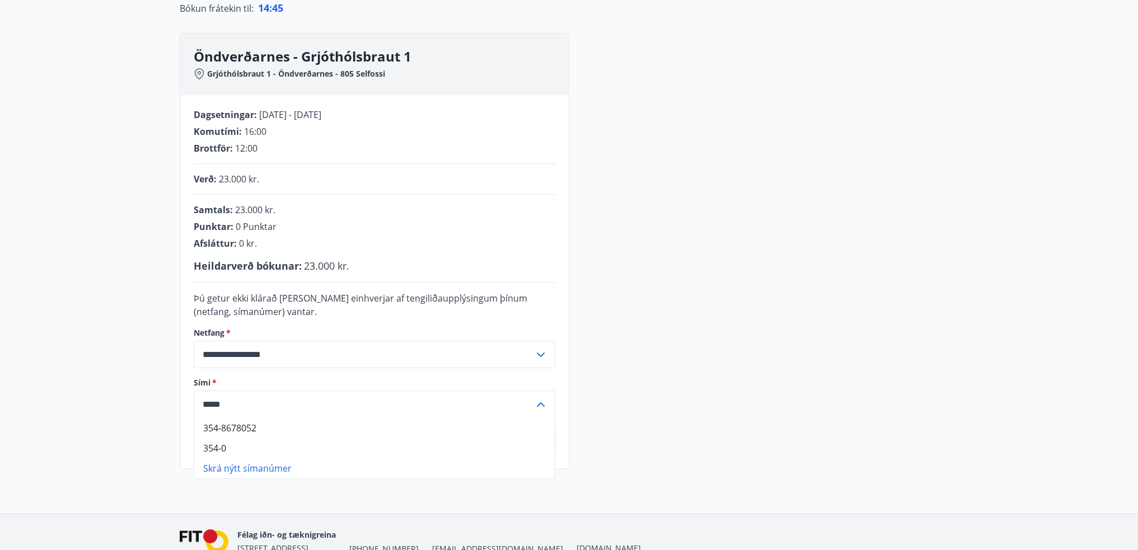 This screenshot has width=1138, height=550. What do you see at coordinates (213, 227) in the screenshot?
I see `span: Punktar :` at bounding box center [213, 227].